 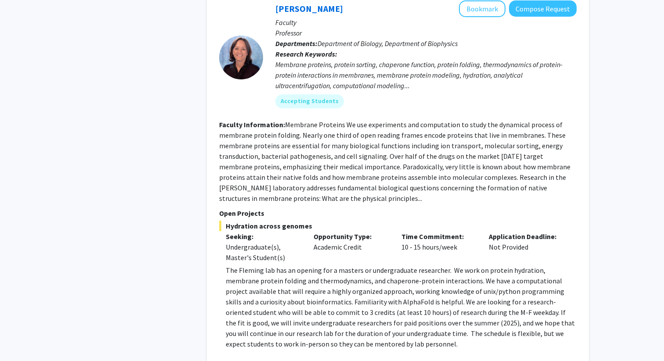 I want to click on p: Professor, so click(x=426, y=33).